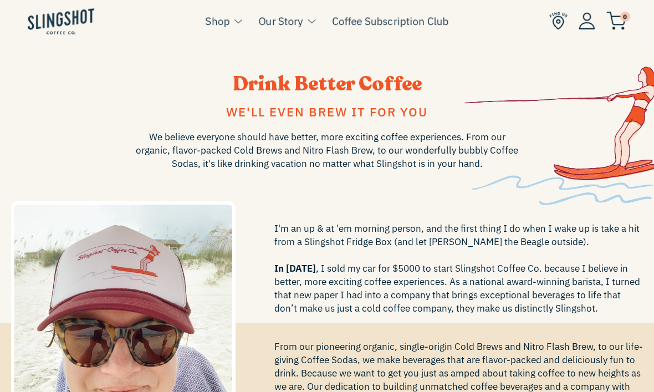 The width and height of the screenshot is (654, 392). What do you see at coordinates (281, 21) in the screenshot?
I see `a: Our Story` at bounding box center [281, 21].